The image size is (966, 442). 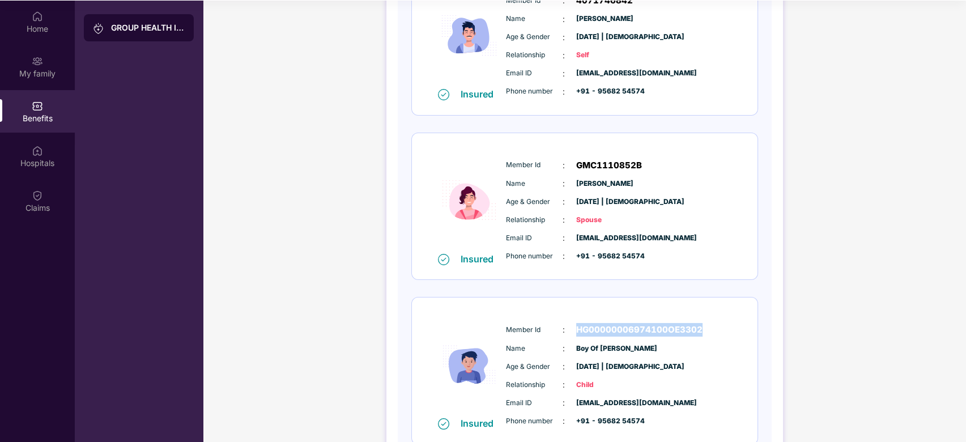 What do you see at coordinates (605, 385) in the screenshot?
I see `span: Child` at bounding box center [605, 385].